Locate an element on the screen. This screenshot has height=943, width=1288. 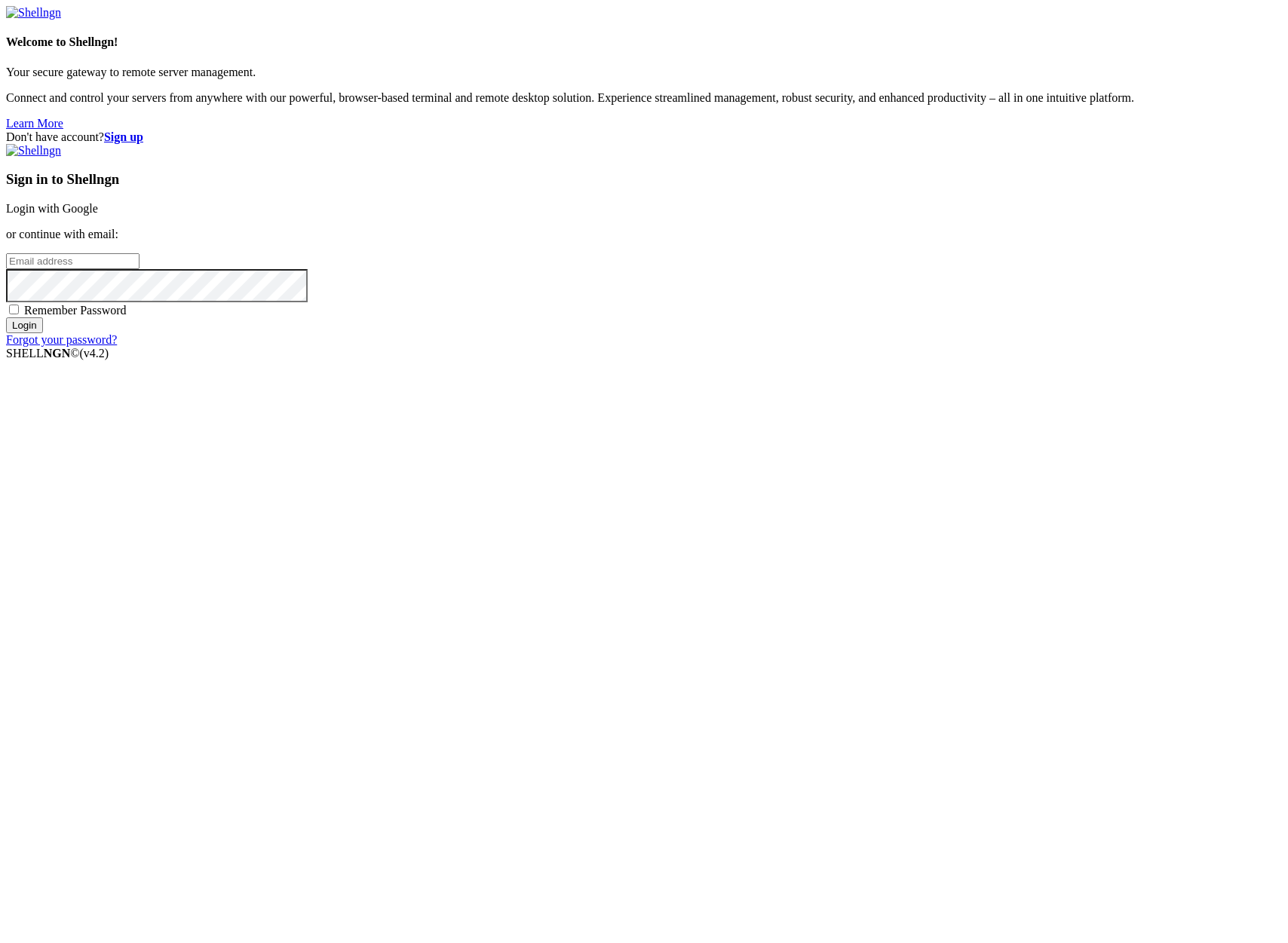
h3: Sign in to Shellngn is located at coordinates (644, 180).